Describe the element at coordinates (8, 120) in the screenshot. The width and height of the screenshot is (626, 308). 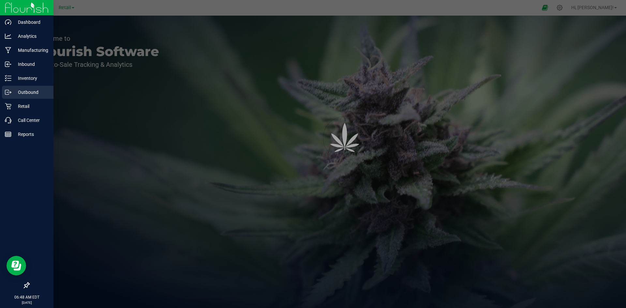
I see `inline-svg: Call Center` at that location.